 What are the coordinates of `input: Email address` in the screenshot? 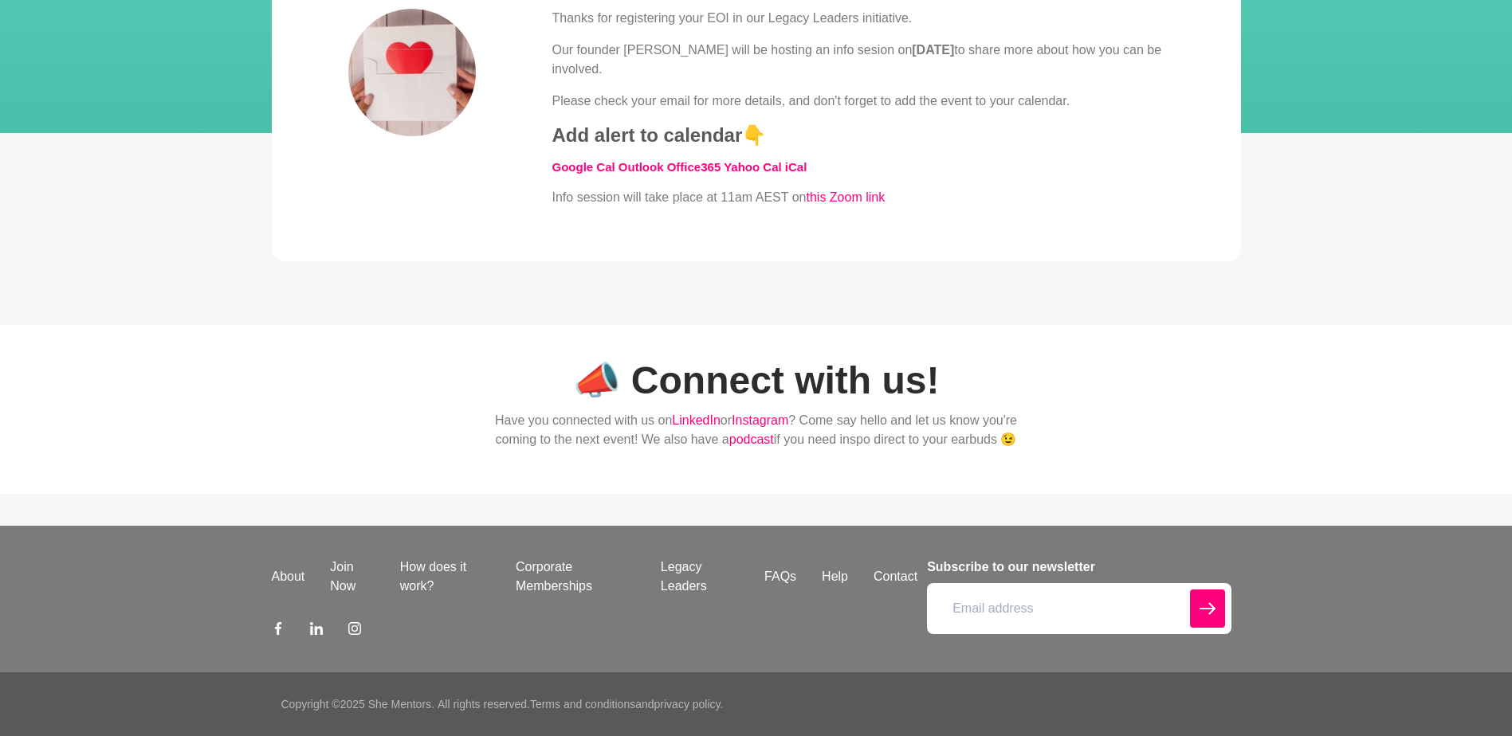 It's located at (1078, 609).